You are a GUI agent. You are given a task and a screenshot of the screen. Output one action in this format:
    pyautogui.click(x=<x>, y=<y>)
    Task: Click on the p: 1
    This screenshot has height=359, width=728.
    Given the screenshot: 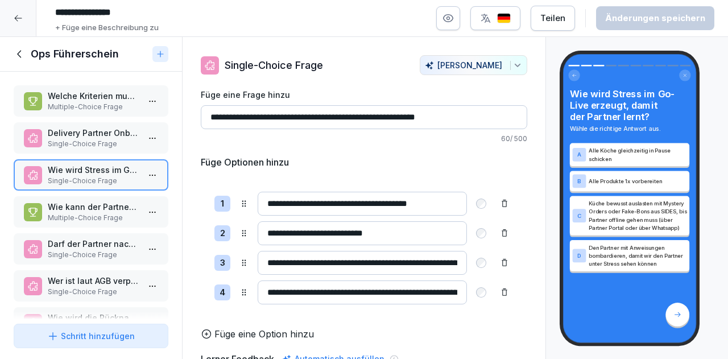 What is the action you would take?
    pyautogui.click(x=222, y=204)
    